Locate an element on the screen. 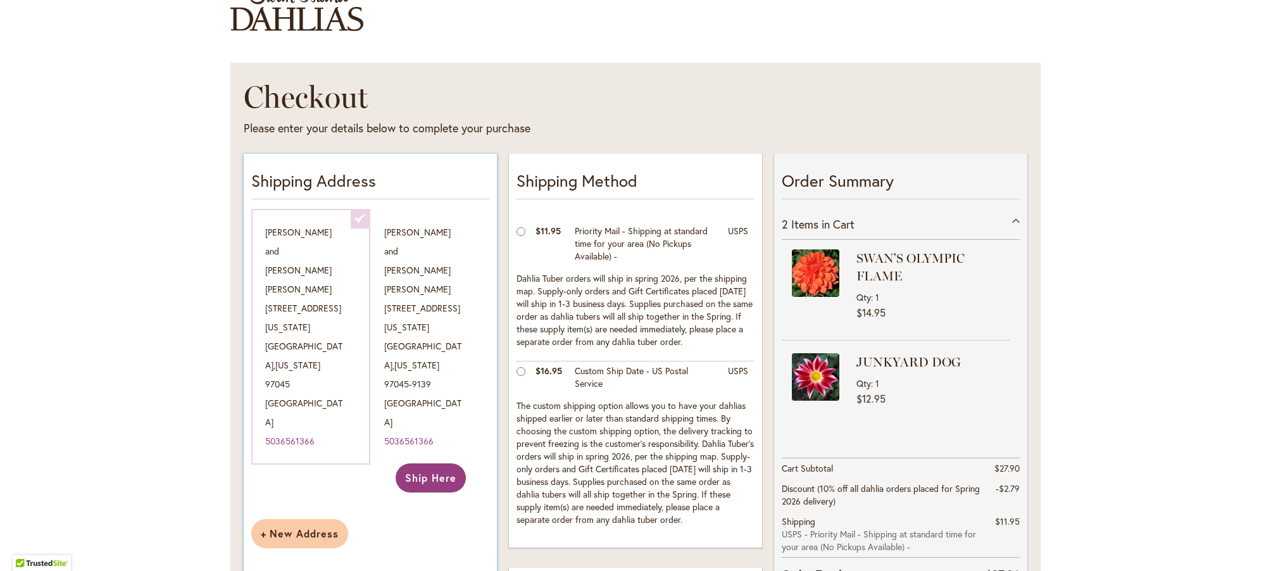 This screenshot has height=571, width=1271. img: SWAN'S OLYMPIC FLAME is located at coordinates (815, 273).